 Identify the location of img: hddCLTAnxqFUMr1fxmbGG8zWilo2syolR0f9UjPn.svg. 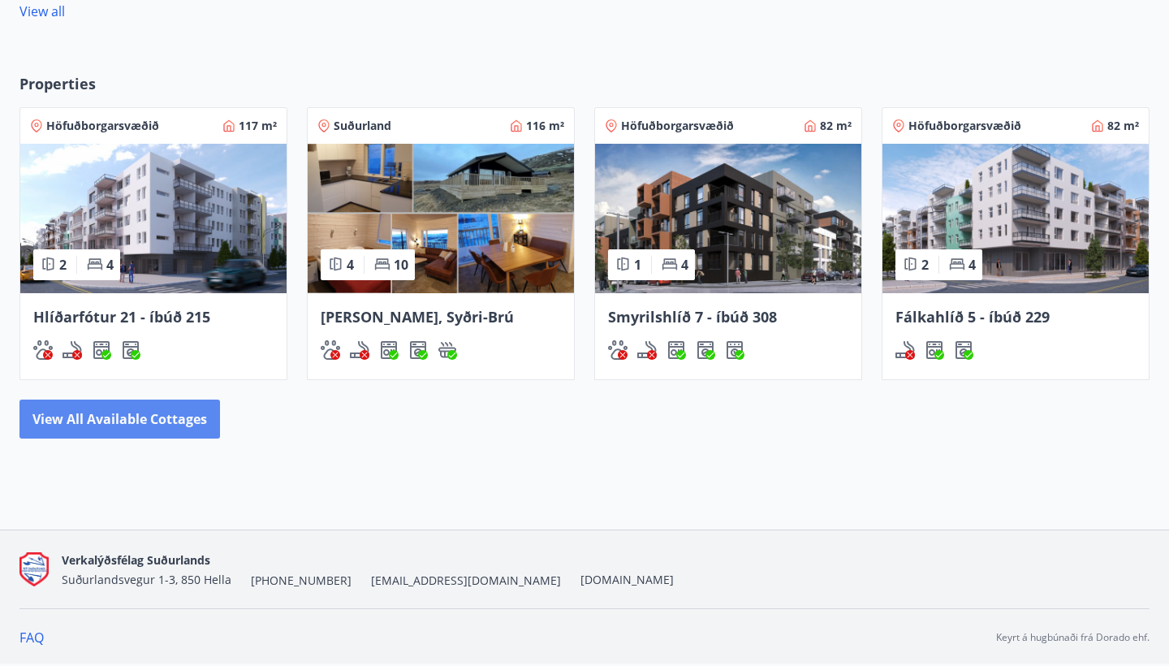
(735, 350).